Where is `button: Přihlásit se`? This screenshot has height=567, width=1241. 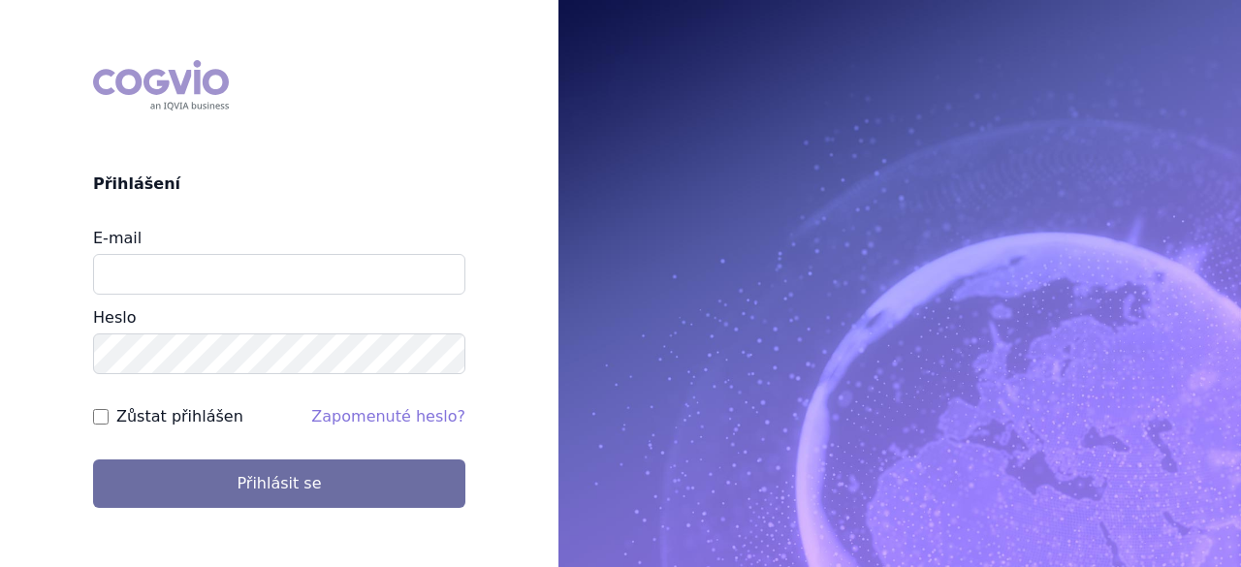
button: Přihlásit se is located at coordinates (279, 484).